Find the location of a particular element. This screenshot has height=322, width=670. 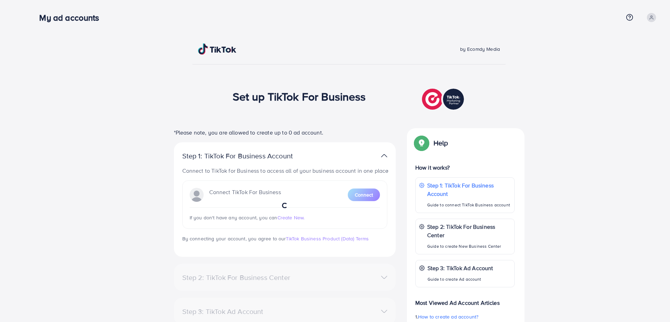

p: How it works? is located at coordinates (465, 167).